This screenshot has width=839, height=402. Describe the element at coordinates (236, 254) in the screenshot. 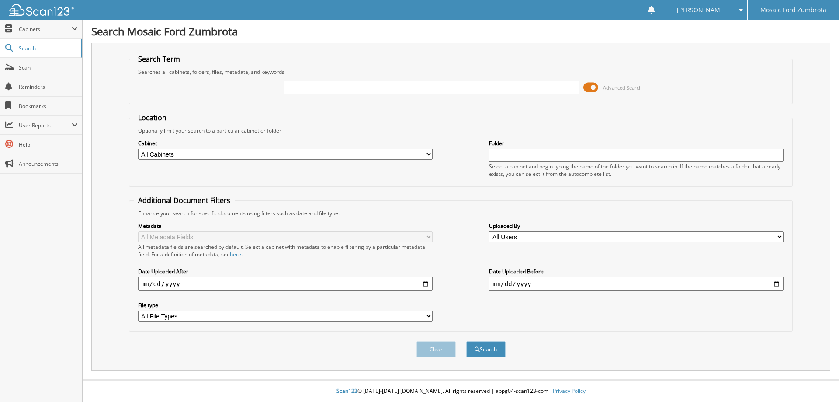

I see `a: here` at that location.